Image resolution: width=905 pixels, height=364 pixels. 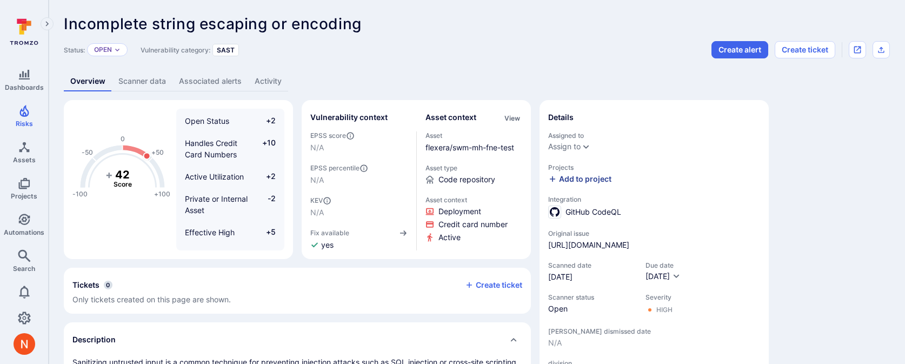 I want to click on span: Scanner status, so click(x=592, y=297).